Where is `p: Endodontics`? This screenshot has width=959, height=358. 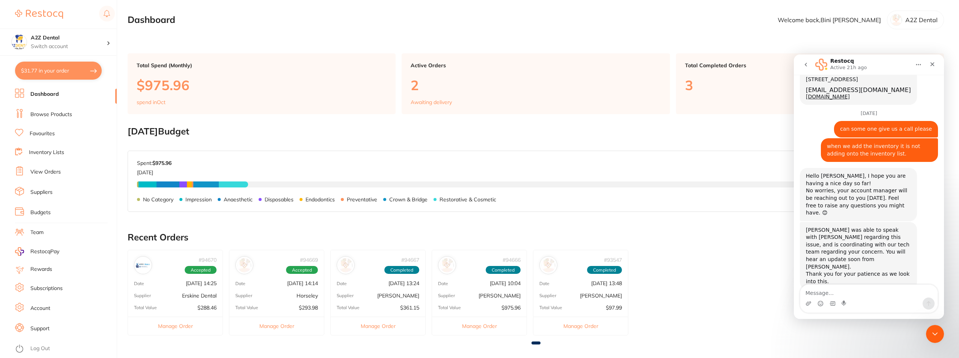 p: Endodontics is located at coordinates (320, 199).